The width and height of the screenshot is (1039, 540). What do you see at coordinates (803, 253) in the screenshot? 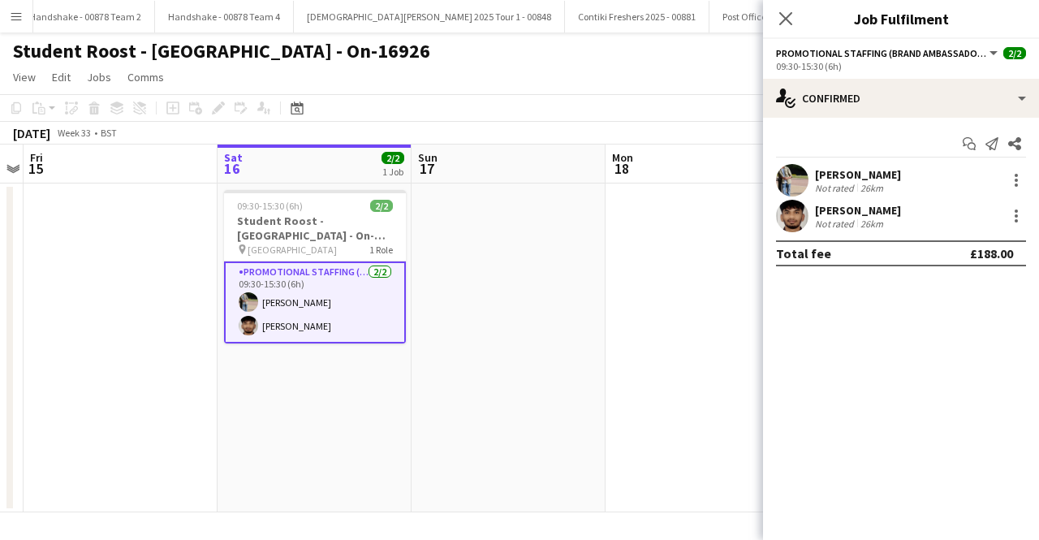
I see `div: Total fee` at bounding box center [803, 253].